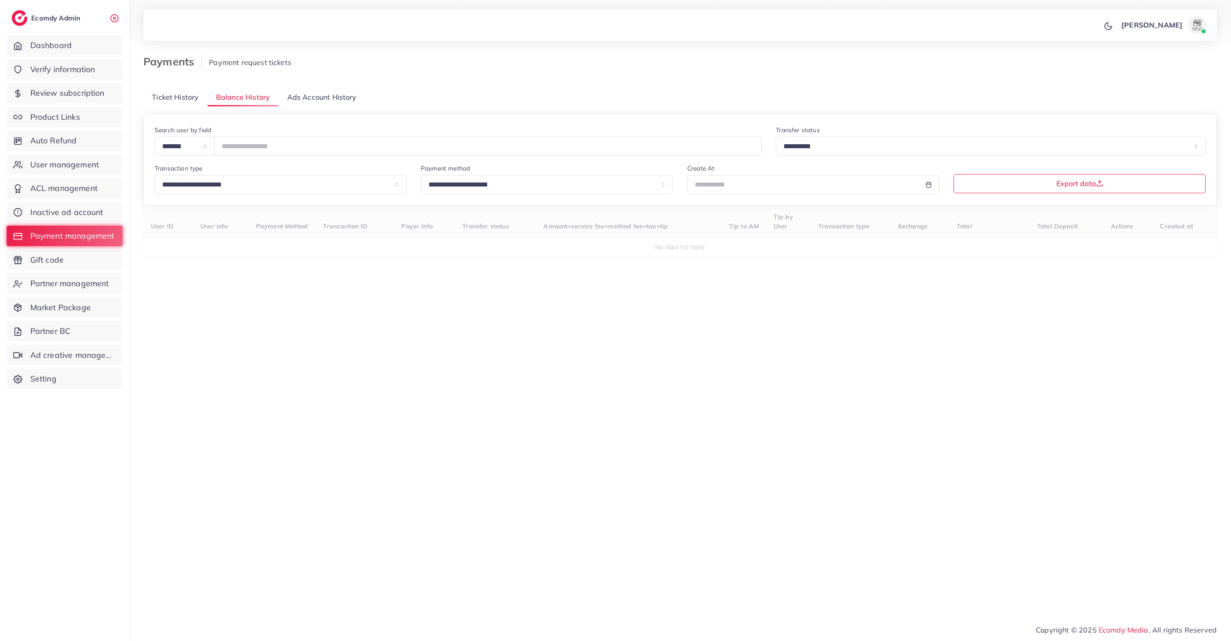 This screenshot has width=1231, height=641. What do you see at coordinates (701, 168) in the screenshot?
I see `label: Create At` at bounding box center [701, 168].